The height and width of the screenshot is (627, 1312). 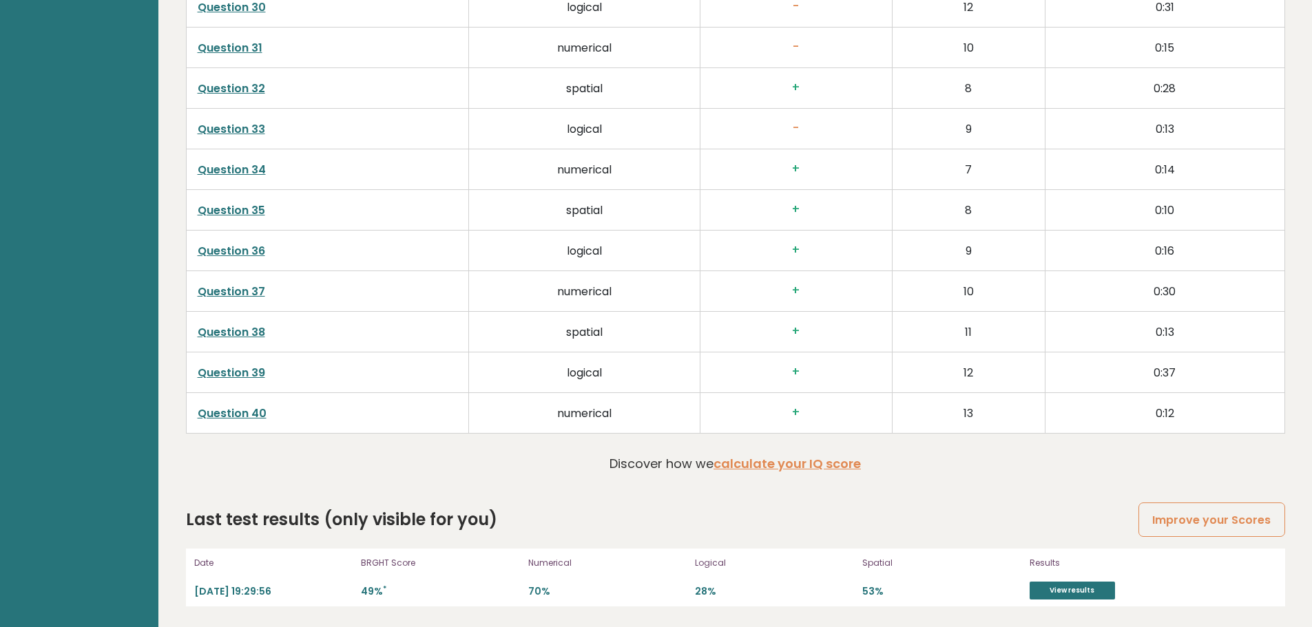 What do you see at coordinates (231, 210) in the screenshot?
I see `a: Question 35` at bounding box center [231, 210].